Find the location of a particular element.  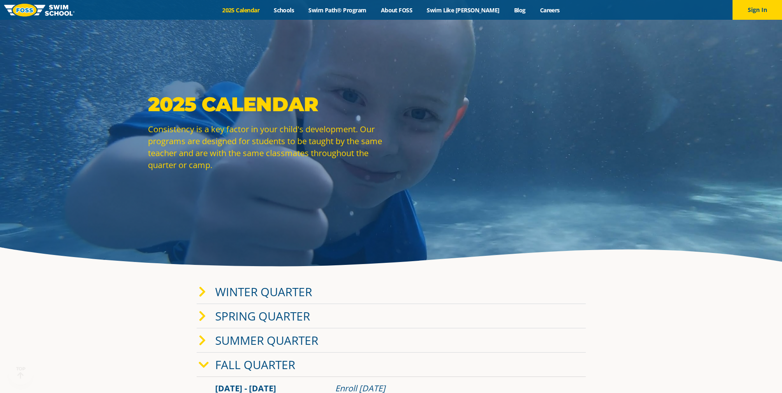

a: Swim Path® Program is located at coordinates (337, 10).